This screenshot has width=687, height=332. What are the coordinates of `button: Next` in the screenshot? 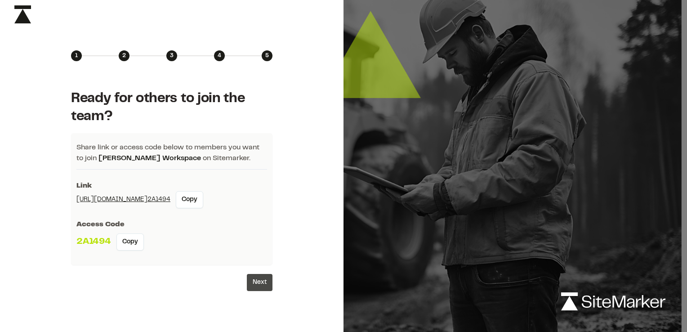 It's located at (260, 282).